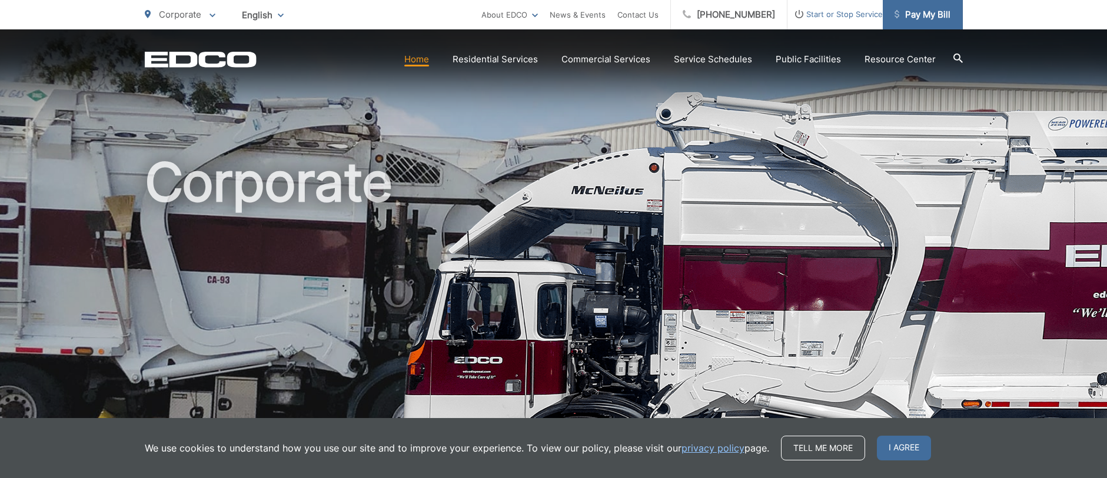  I want to click on span: I agree, so click(904, 448).